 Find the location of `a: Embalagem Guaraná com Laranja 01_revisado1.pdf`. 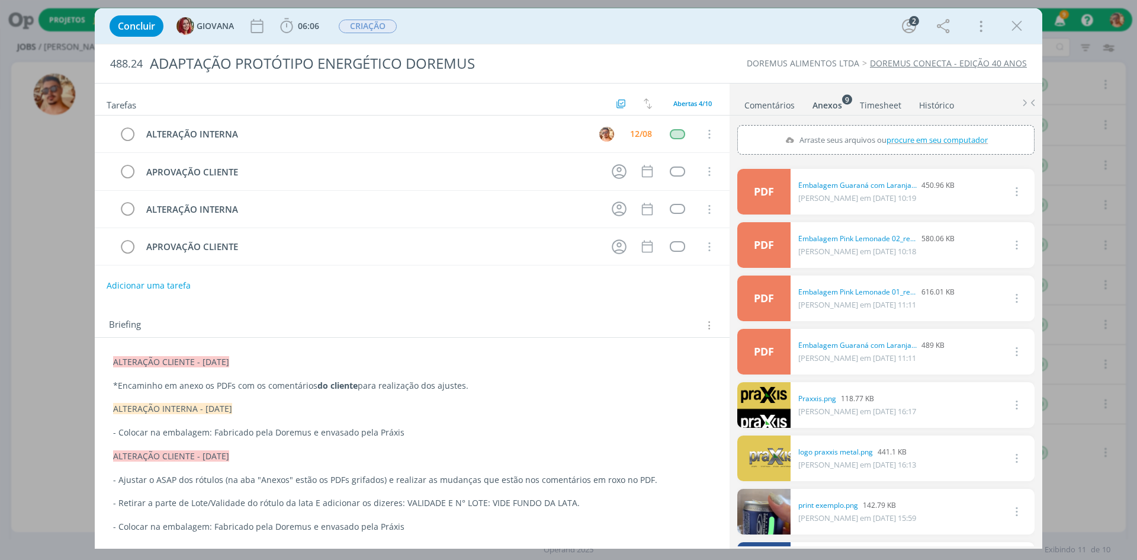

a: Embalagem Guaraná com Laranja 01_revisado1.pdf is located at coordinates (857, 345).